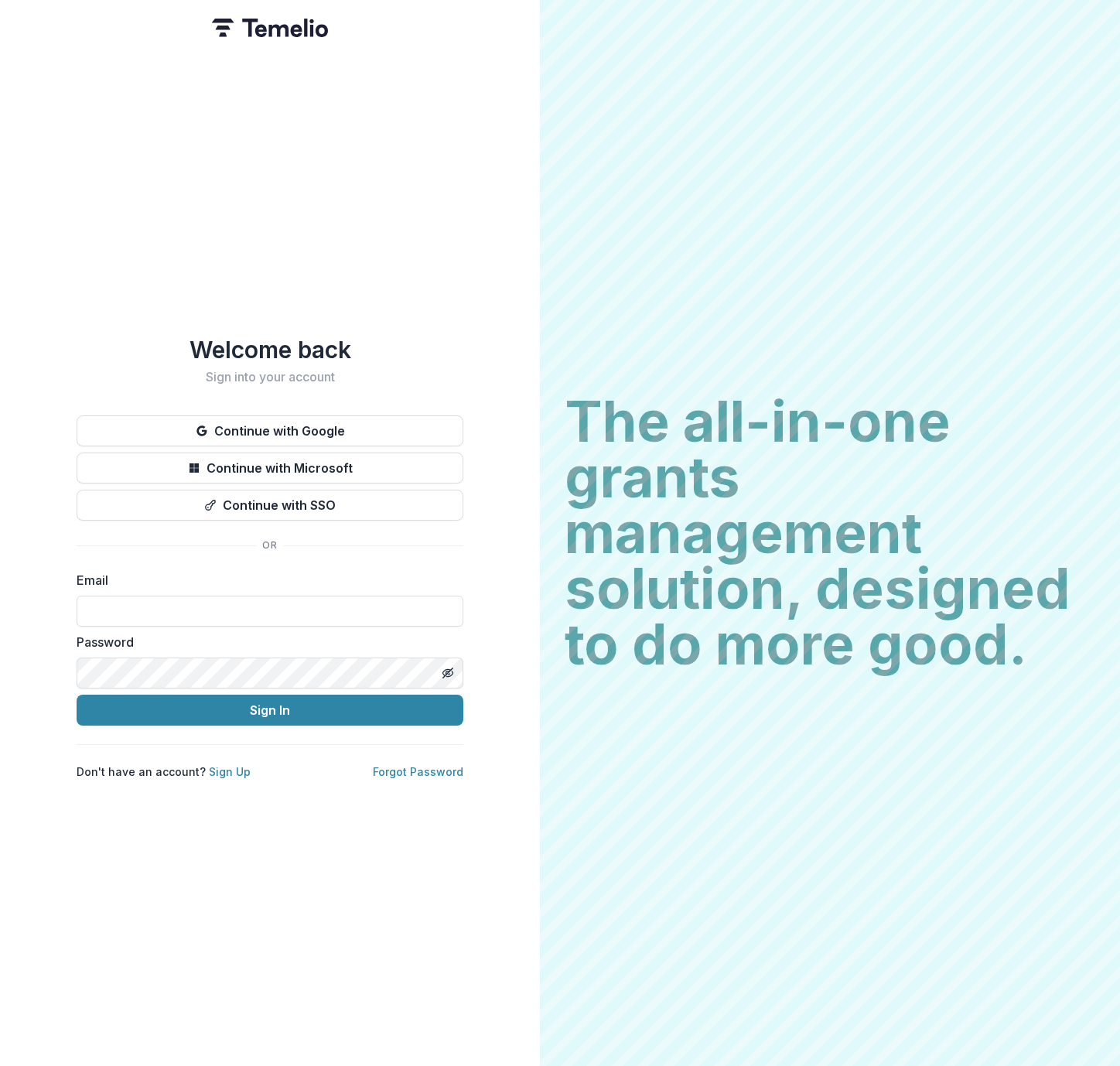 This screenshot has width=1120, height=1066. What do you see at coordinates (270, 431) in the screenshot?
I see `button: Continue with Google` at bounding box center [270, 431].